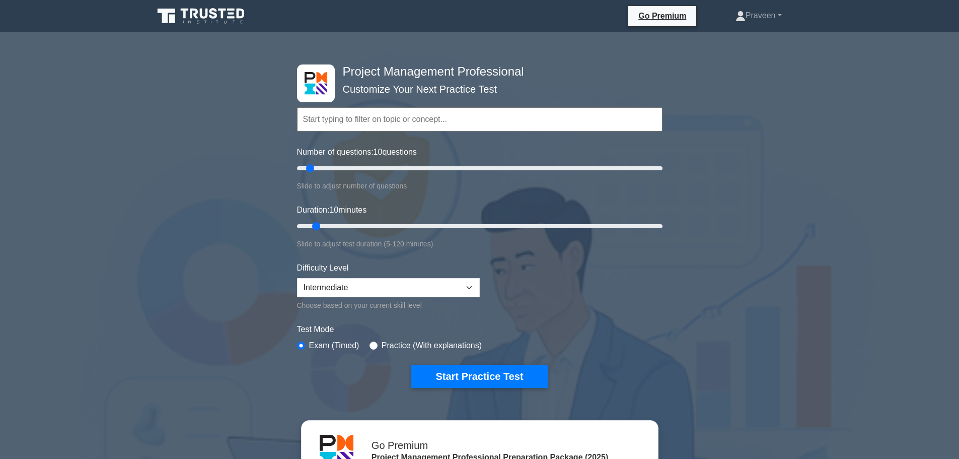  Describe the element at coordinates (332, 210) in the screenshot. I see `label: Duration: minutes` at that location.